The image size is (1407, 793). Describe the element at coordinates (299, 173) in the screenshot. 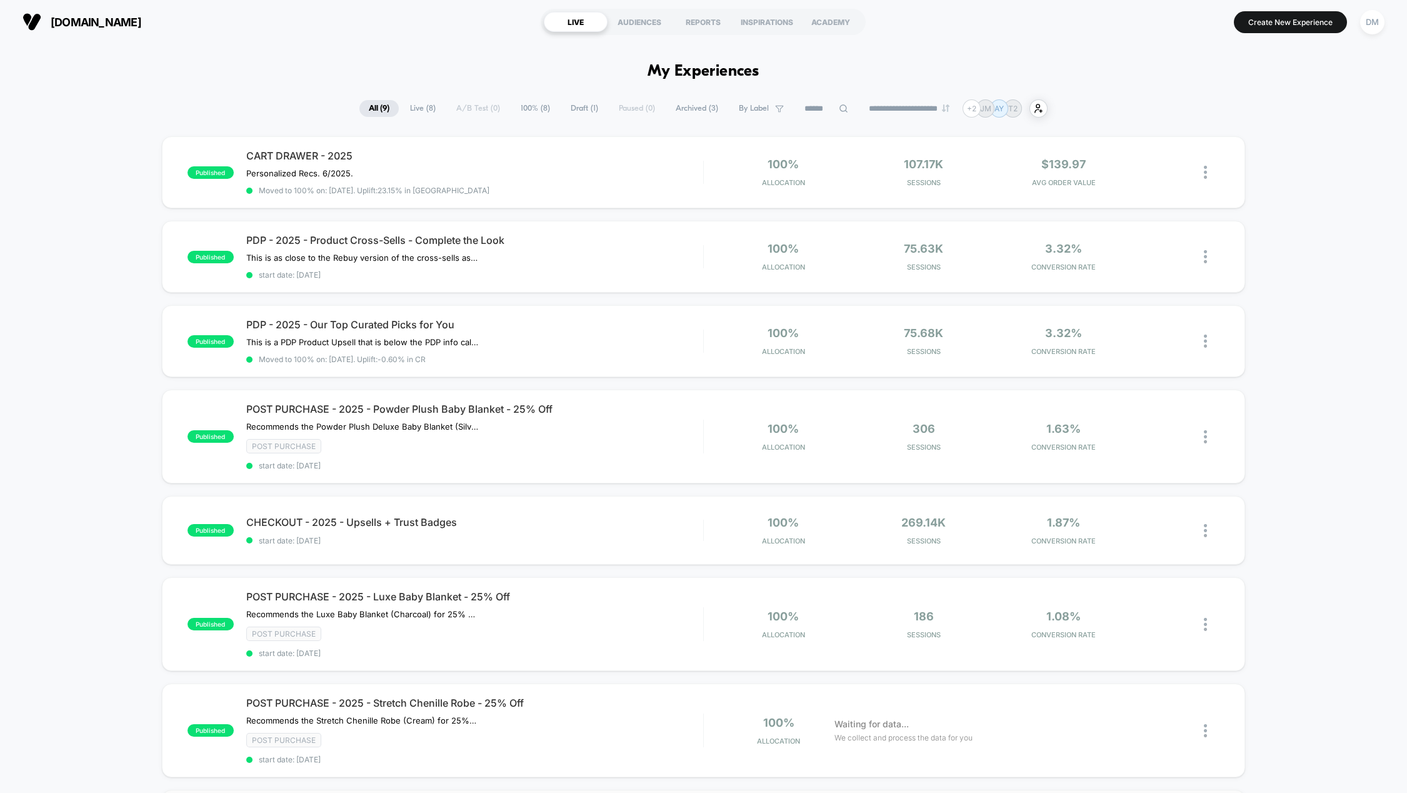

I see `span: Personalized Recs. 6/2025.` at that location.